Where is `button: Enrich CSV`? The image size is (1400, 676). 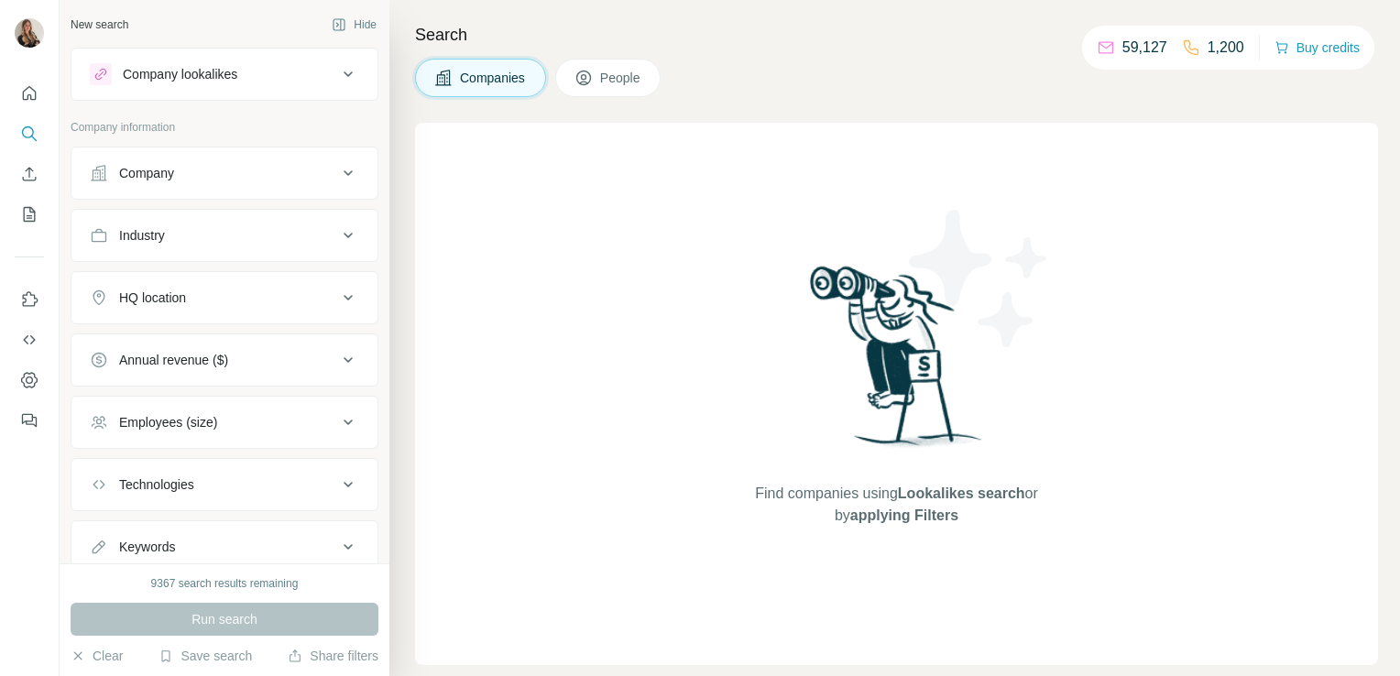 button: Enrich CSV is located at coordinates (29, 174).